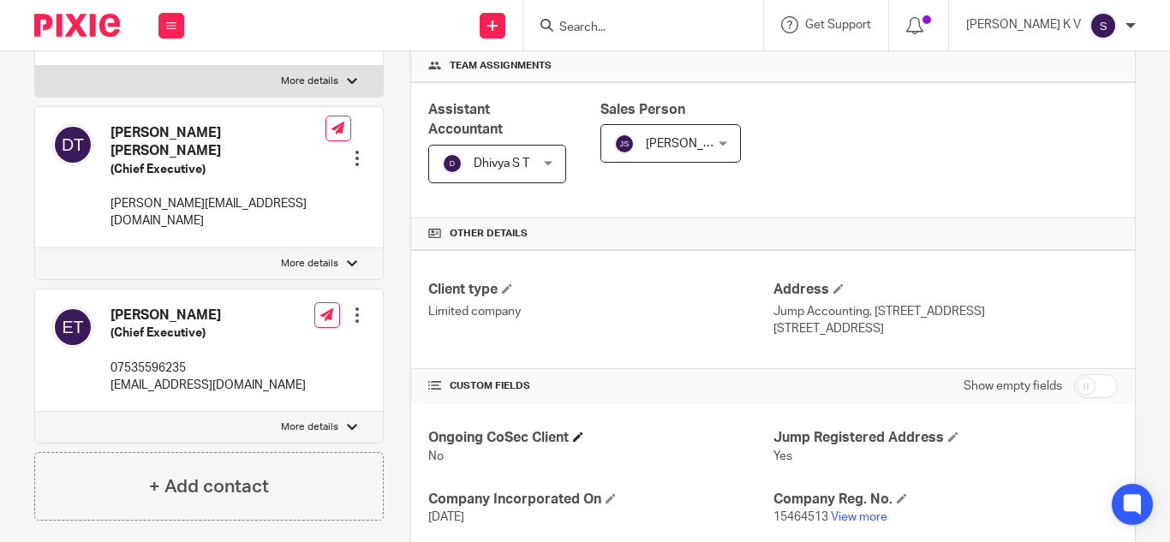  I want to click on span: Team assignments, so click(500, 66).